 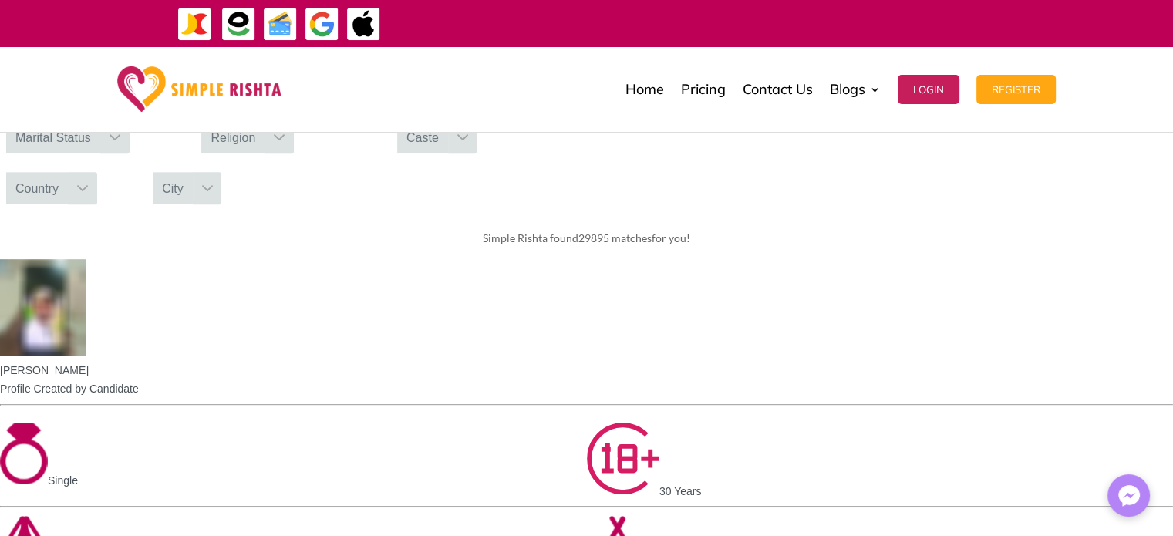 I want to click on img: ApplePay-icon, so click(x=363, y=24).